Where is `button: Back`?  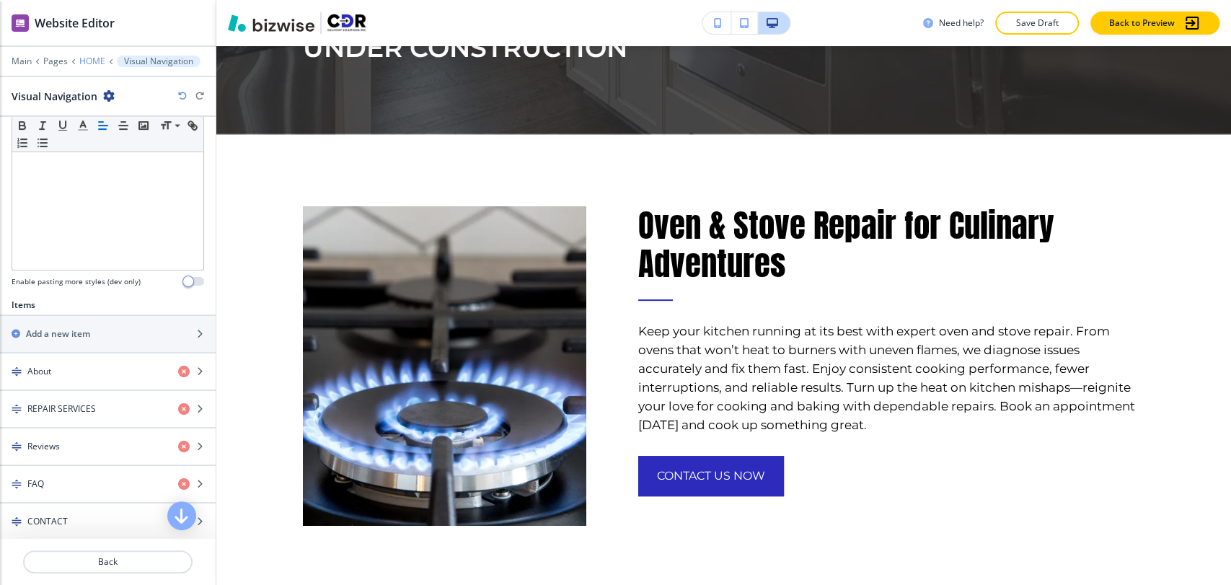
button: Back is located at coordinates (107, 562).